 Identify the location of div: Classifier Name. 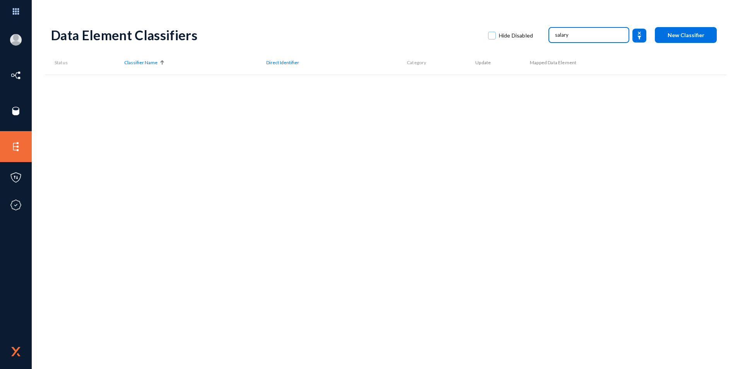
(195, 63).